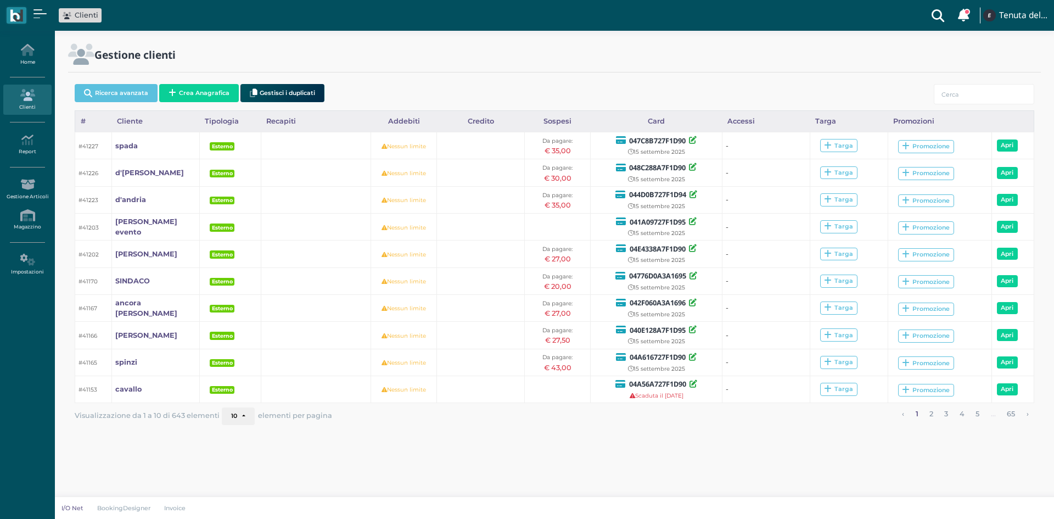 This screenshot has height=519, width=1054. Describe the element at coordinates (238, 416) in the screenshot. I see `button: 10` at that location.